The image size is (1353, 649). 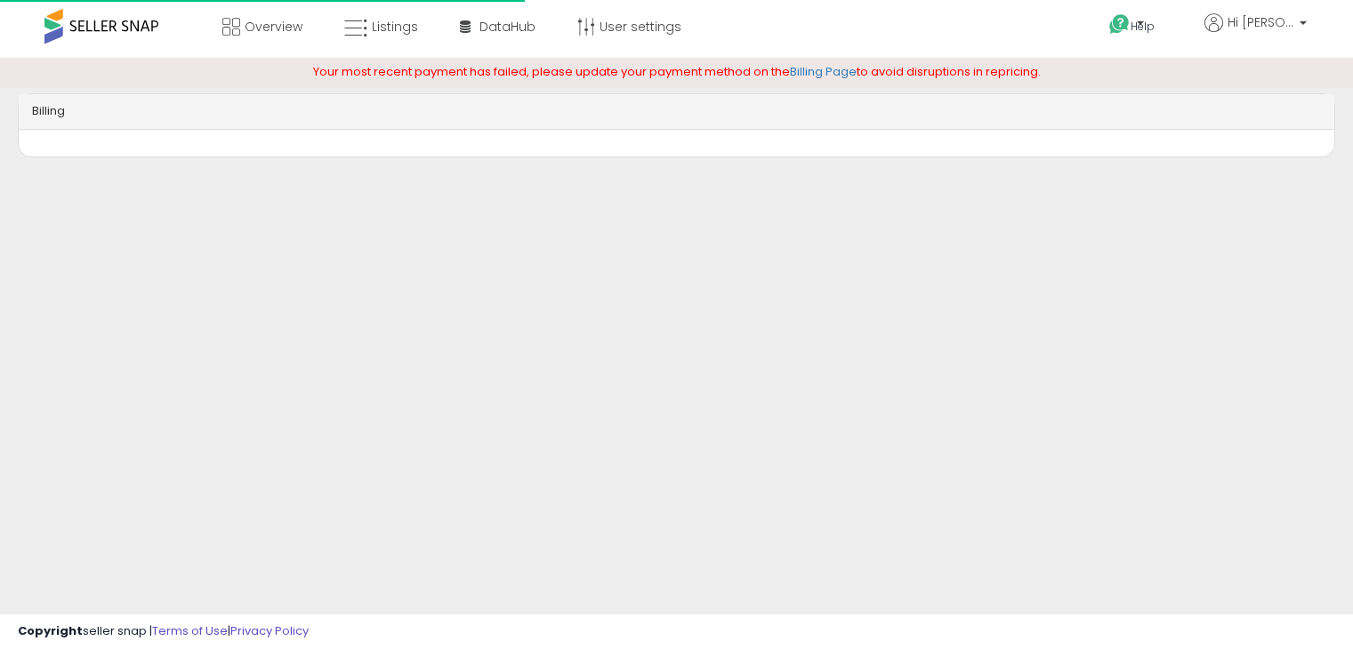 What do you see at coordinates (676, 112) in the screenshot?
I see `div: Billing` at bounding box center [676, 112].